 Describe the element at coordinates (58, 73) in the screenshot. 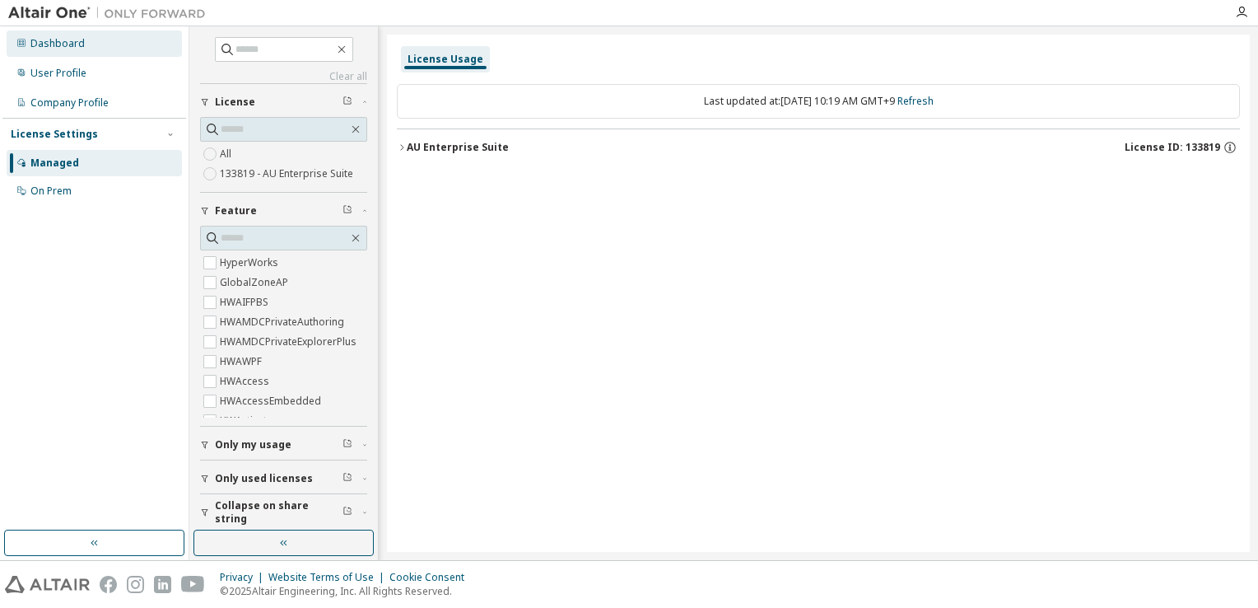

I see `div: User Profile` at that location.